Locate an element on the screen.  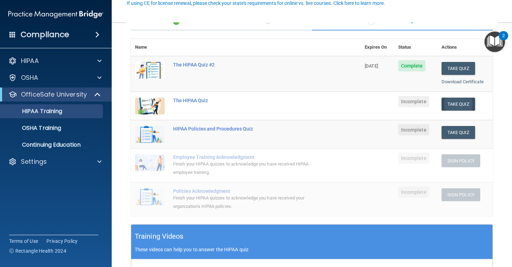
a: OSHA is located at coordinates (55, 78).